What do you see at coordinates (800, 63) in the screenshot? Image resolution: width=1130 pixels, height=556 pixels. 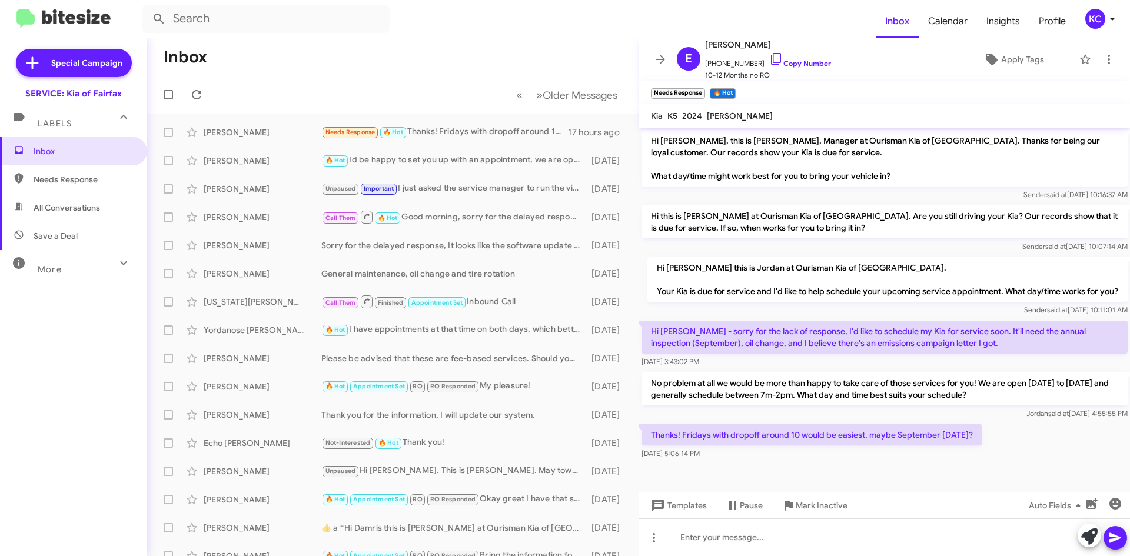 I see `a: Copy Number` at bounding box center [800, 63].